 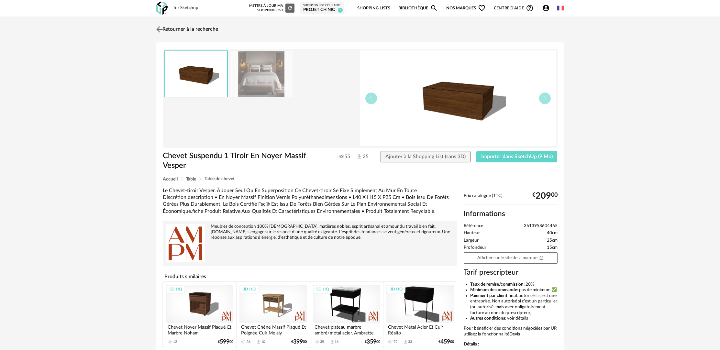 I want to click on a: Retourner à la recherche, so click(x=186, y=29).